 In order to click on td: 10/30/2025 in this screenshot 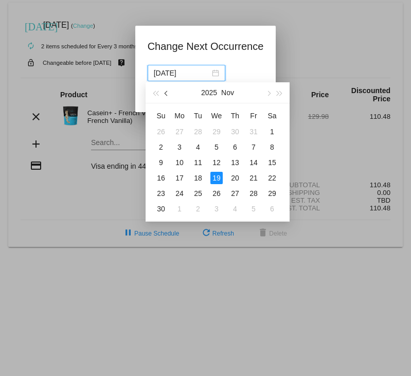, I will do `click(235, 132)`.